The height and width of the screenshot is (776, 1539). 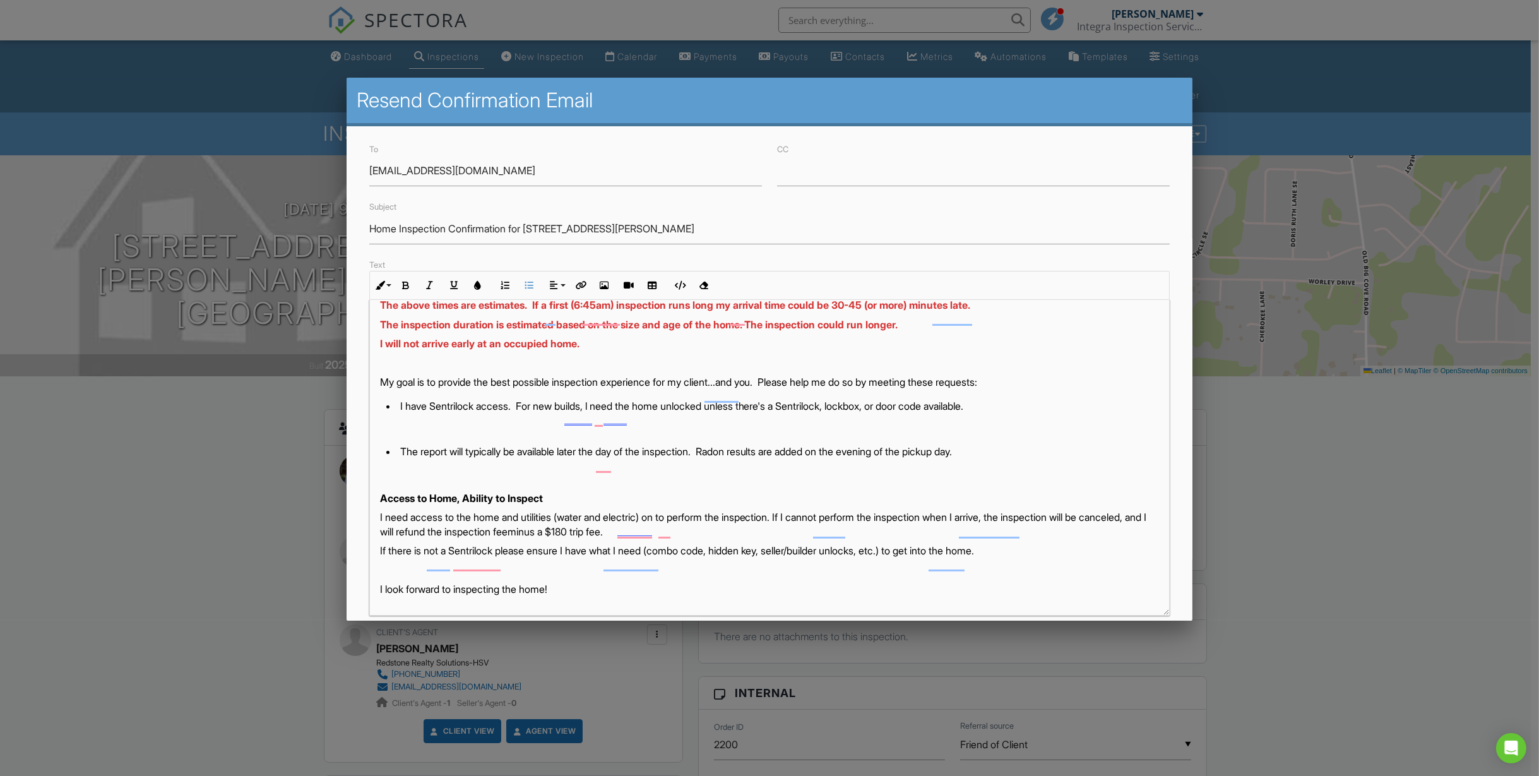 I want to click on button: Inline Style, so click(x=382, y=285).